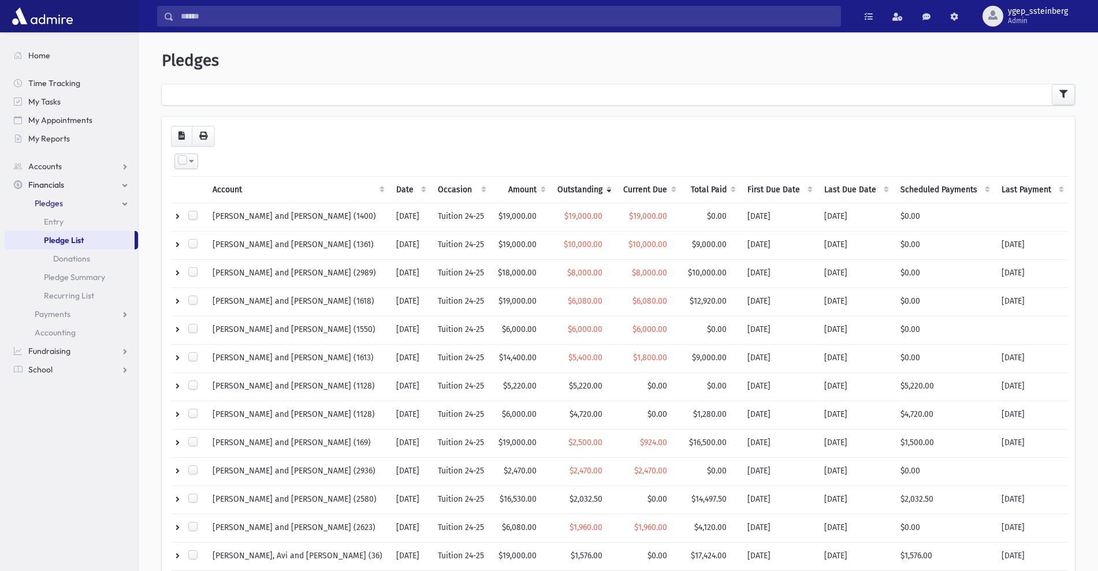 This screenshot has width=1098, height=571. What do you see at coordinates (585, 273) in the screenshot?
I see `span: $8,000.00` at bounding box center [585, 273].